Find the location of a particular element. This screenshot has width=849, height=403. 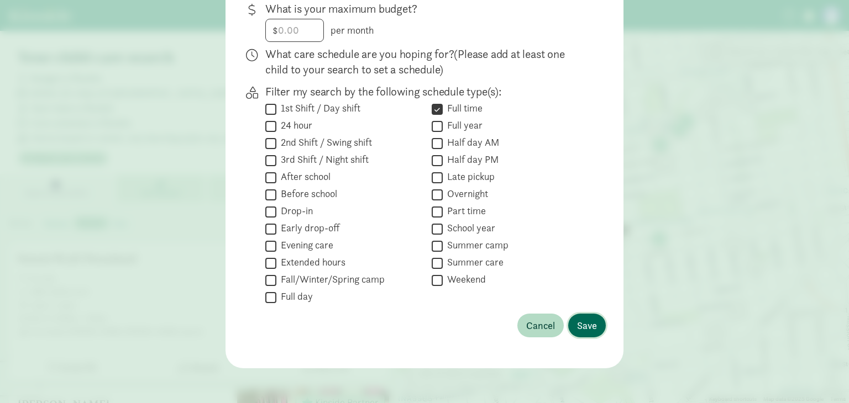

span: per month is located at coordinates (352, 30).